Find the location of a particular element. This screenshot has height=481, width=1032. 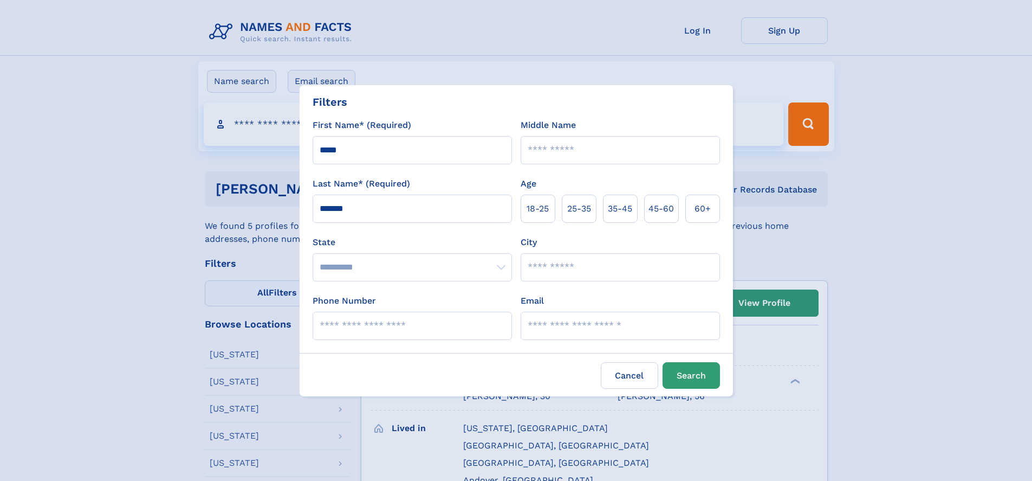

span: 18‑25 is located at coordinates (537, 209).